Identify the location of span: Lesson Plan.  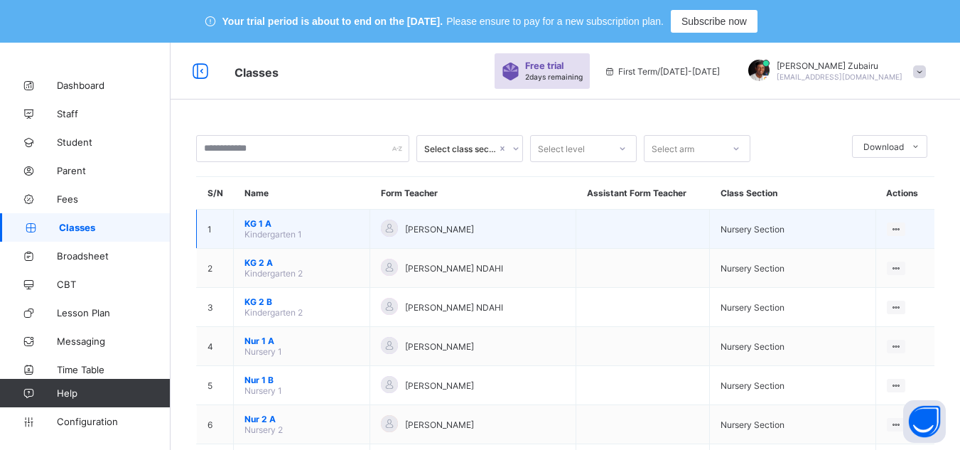
(114, 313).